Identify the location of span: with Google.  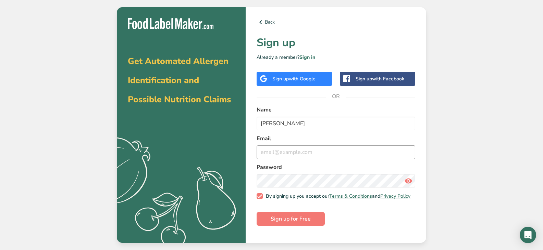
(302, 79).